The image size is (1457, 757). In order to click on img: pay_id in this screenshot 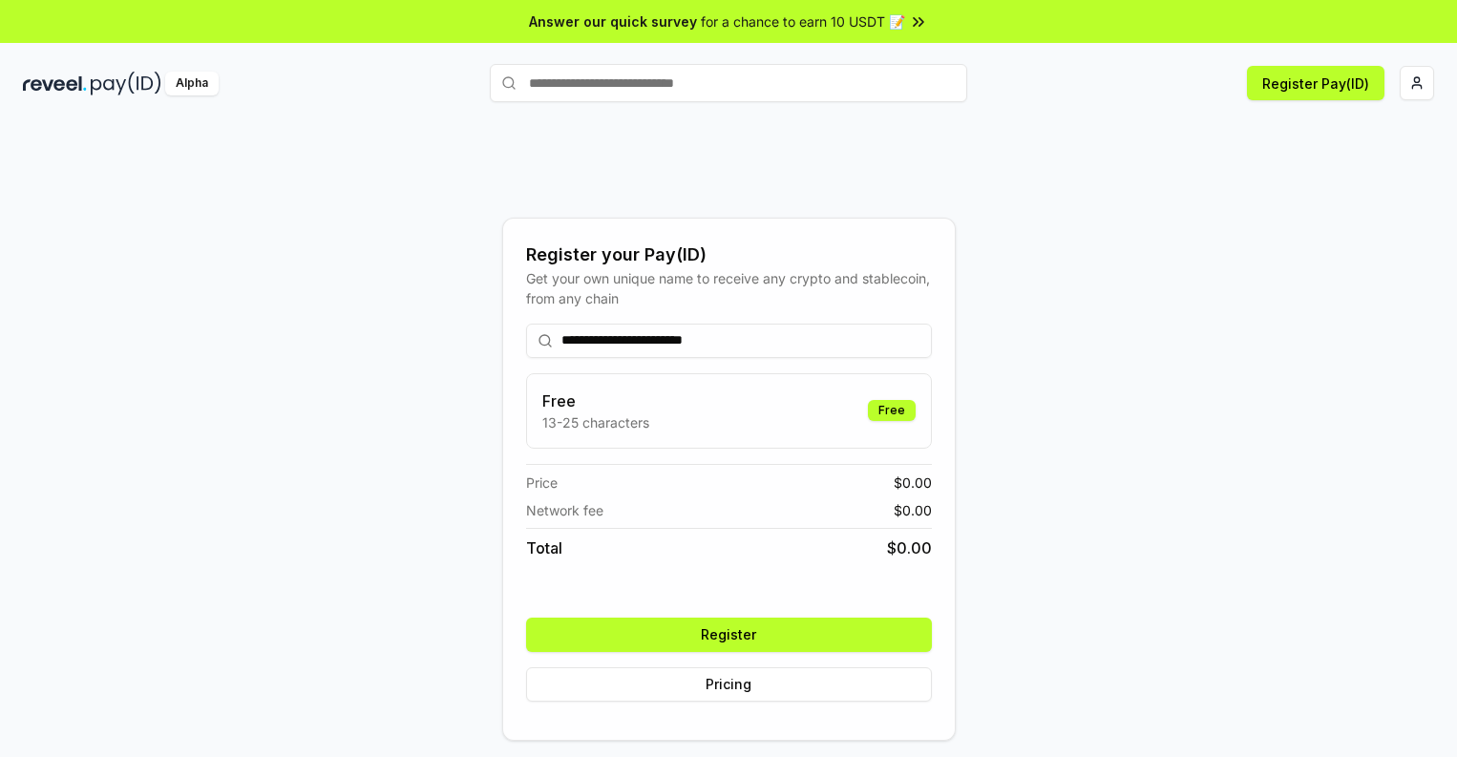, I will do `click(126, 83)`.